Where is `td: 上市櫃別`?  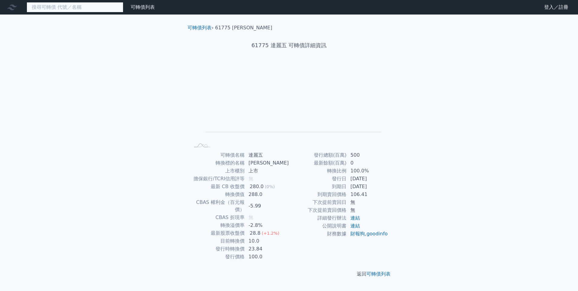
td: 上市櫃別 is located at coordinates (217, 171).